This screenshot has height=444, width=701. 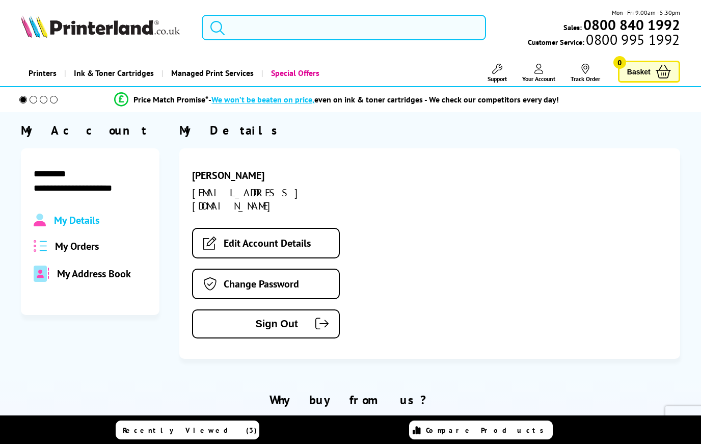 I want to click on li: modal_Promise, so click(x=337, y=99).